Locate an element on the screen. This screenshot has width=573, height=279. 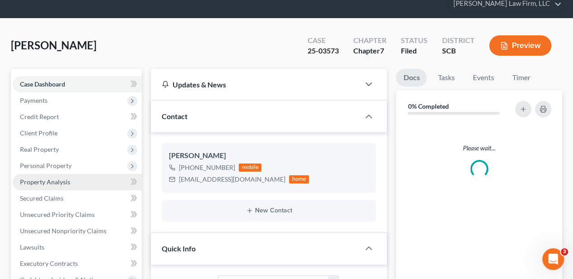
div: Case is located at coordinates (323, 40).